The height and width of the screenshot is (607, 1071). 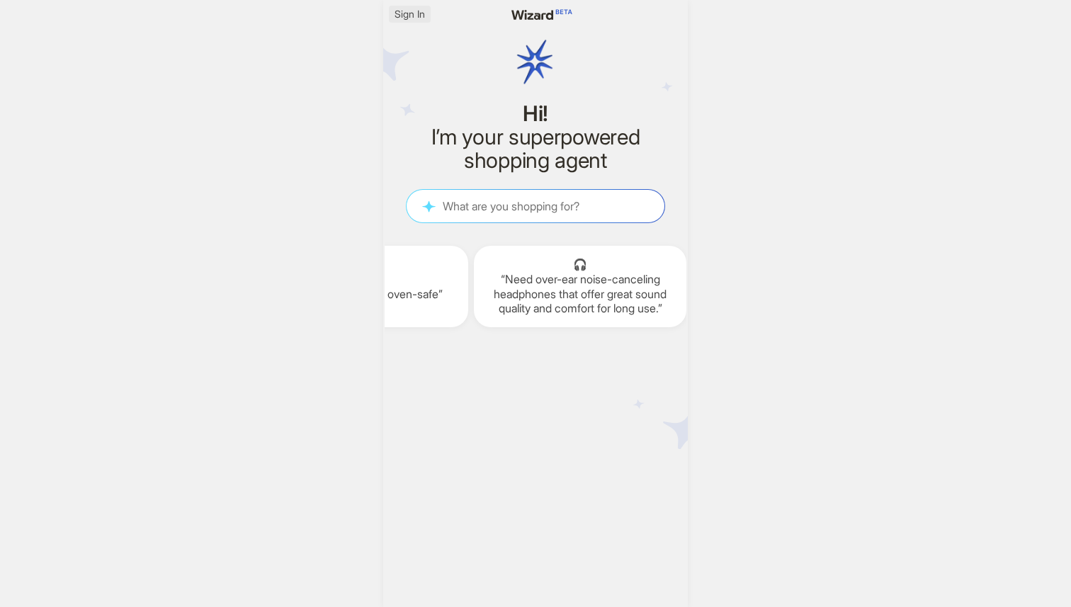 I want to click on div: 🎧Need over-ear noise-canceling headphones that offer great sound quality and comfort for long use., so click(x=580, y=286).